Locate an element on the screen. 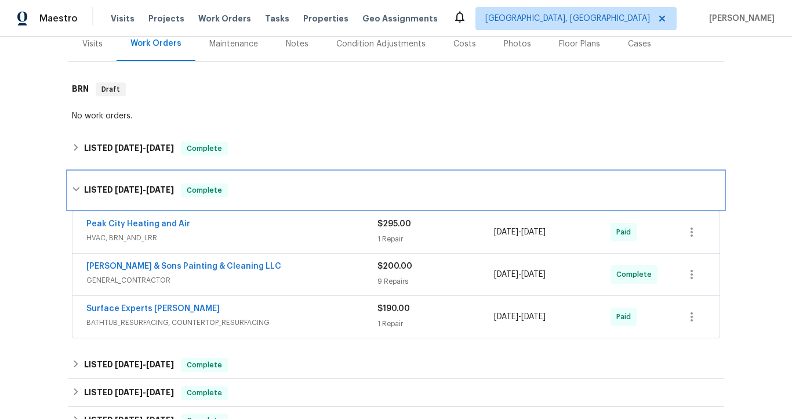  div: Visits is located at coordinates (92, 44).